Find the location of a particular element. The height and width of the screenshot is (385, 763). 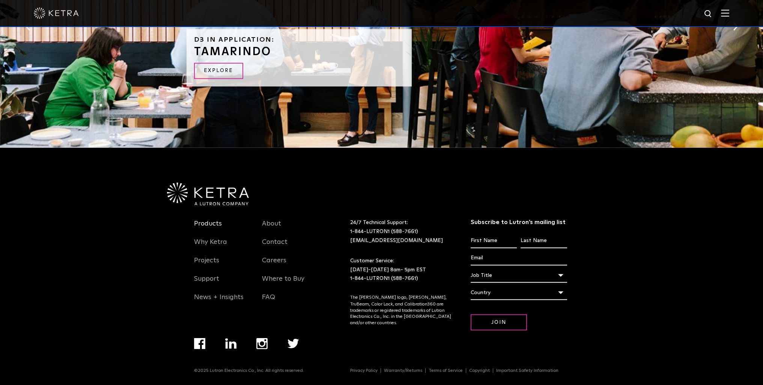

a: Important Safety Information is located at coordinates (527, 370).